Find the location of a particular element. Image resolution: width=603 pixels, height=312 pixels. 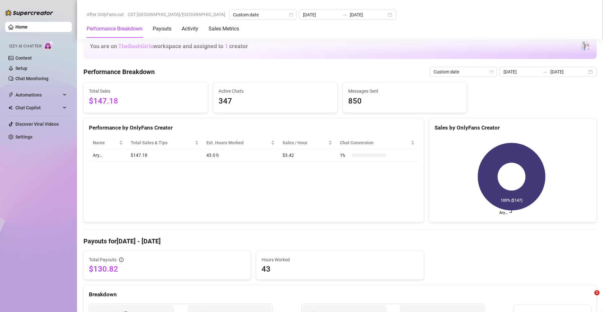

th: Total Sales & Tips is located at coordinates (164, 143).